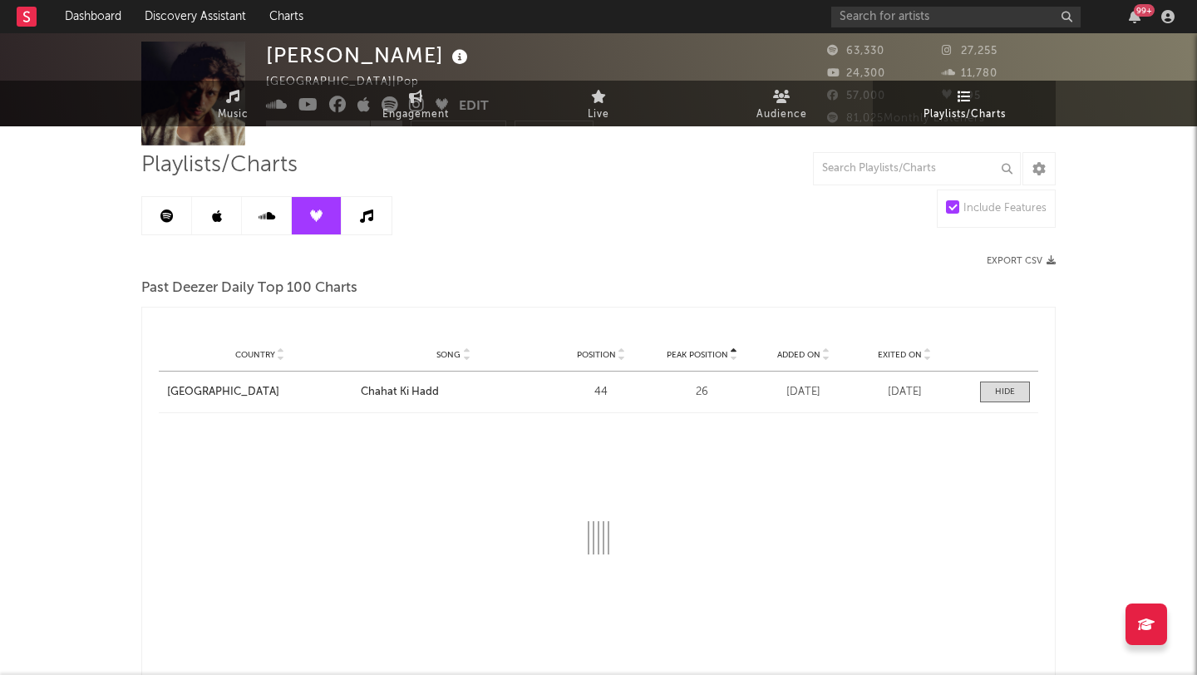  Describe the element at coordinates (596, 355) in the screenshot. I see `span: Position` at that location.